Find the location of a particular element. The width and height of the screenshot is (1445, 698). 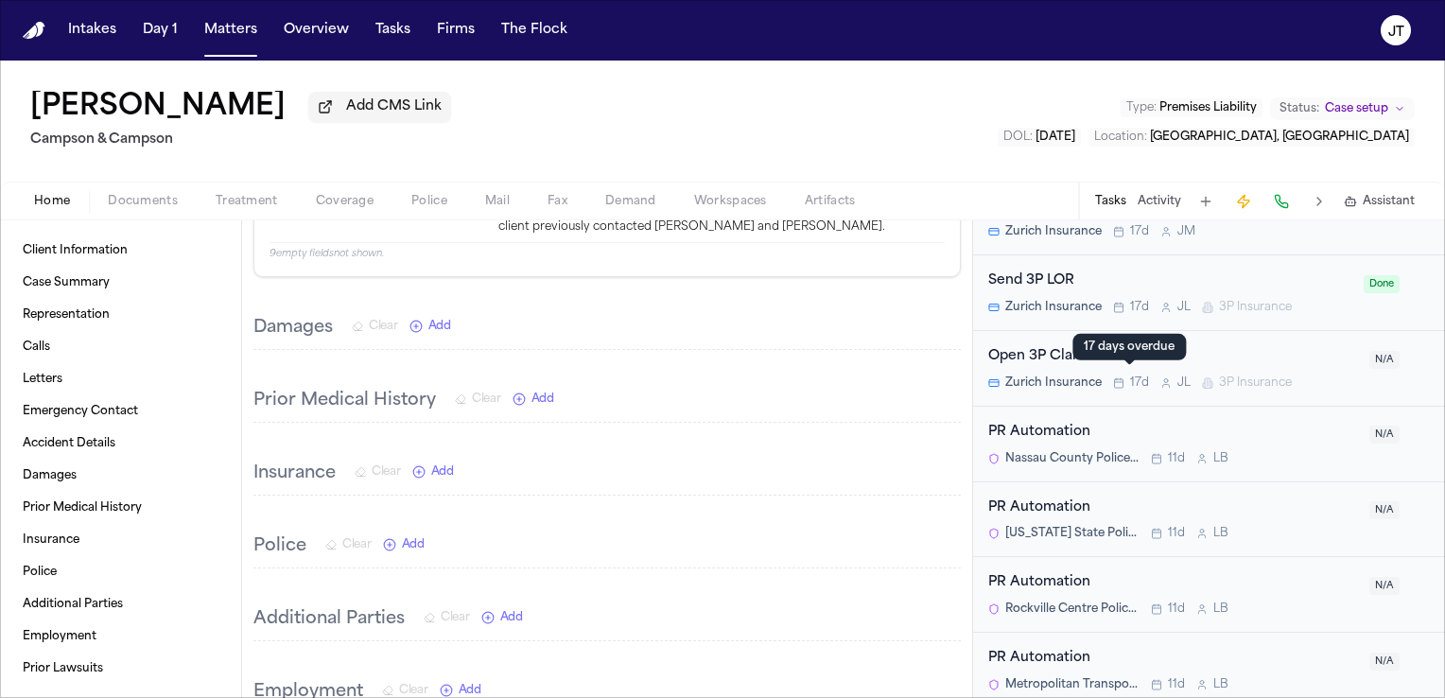

span: Case setup is located at coordinates (1357, 109).